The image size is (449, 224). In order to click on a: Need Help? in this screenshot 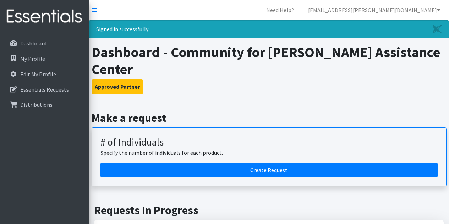, I will do `click(280, 10)`.